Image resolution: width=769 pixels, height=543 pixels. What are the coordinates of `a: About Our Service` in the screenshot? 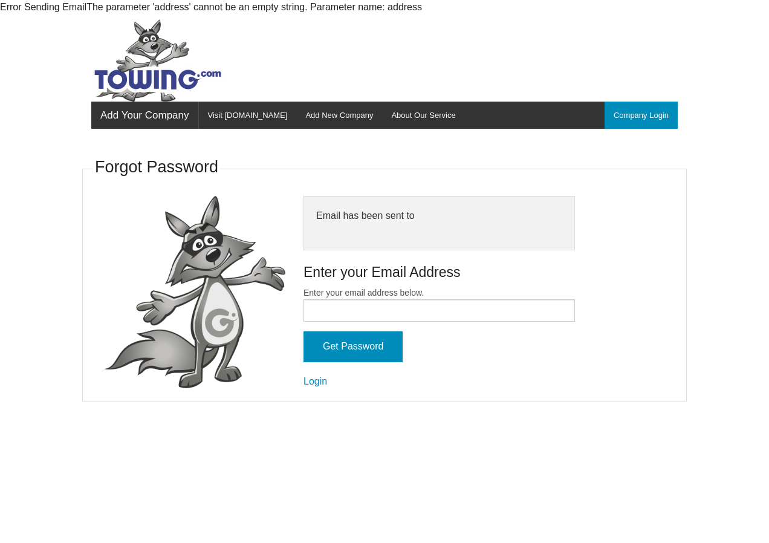 It's located at (423, 115).